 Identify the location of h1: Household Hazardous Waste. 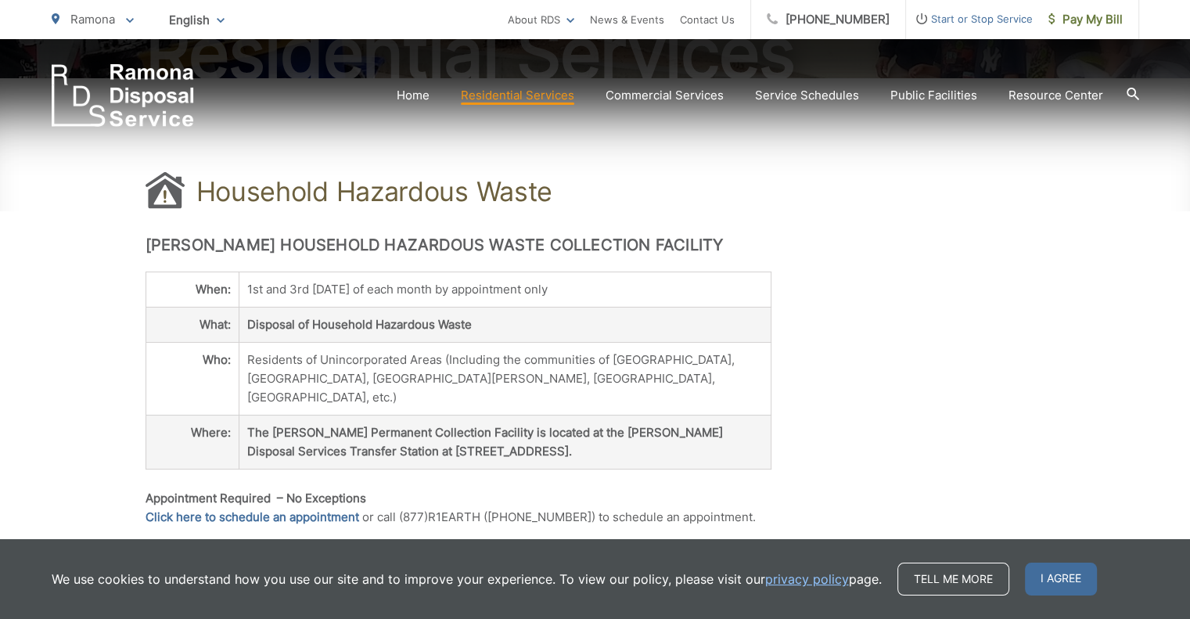
(375, 192).